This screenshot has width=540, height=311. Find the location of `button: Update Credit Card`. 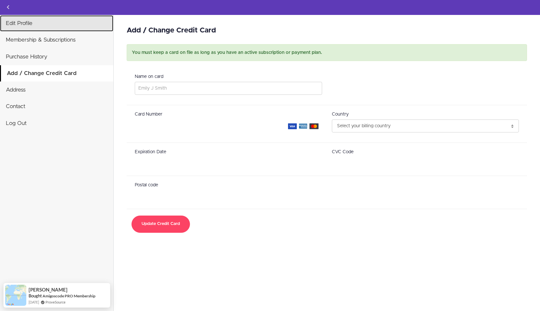

button: Update Credit Card is located at coordinates (161, 224).